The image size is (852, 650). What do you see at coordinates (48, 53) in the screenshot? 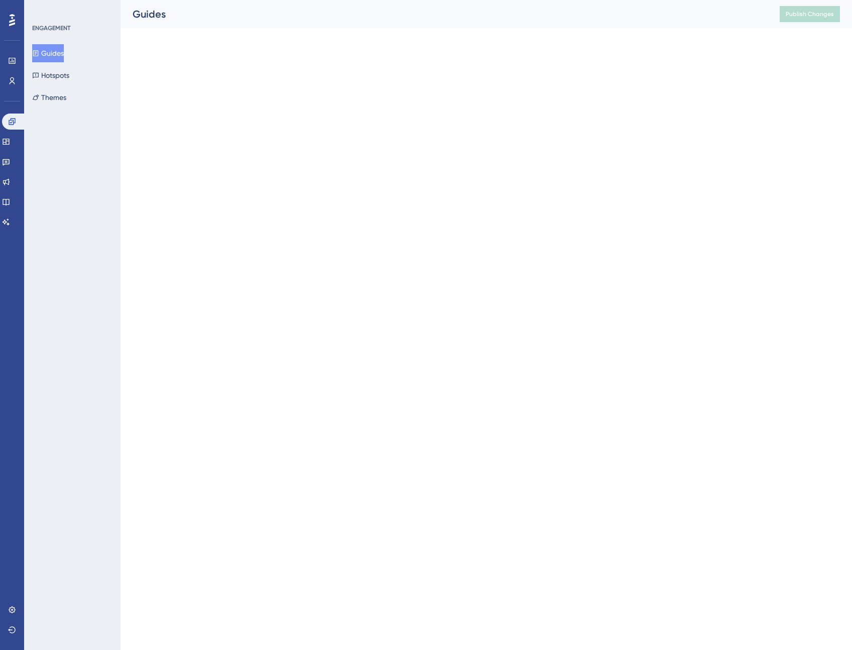
I see `button: Guides` at bounding box center [48, 53].